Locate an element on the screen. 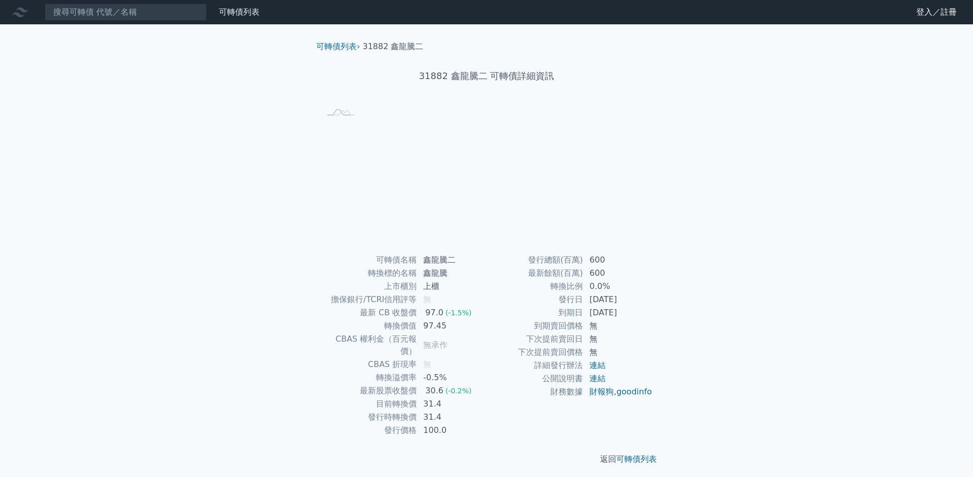 Image resolution: width=973 pixels, height=477 pixels. td: CBAS 權利金（百元報價） is located at coordinates (369, 345).